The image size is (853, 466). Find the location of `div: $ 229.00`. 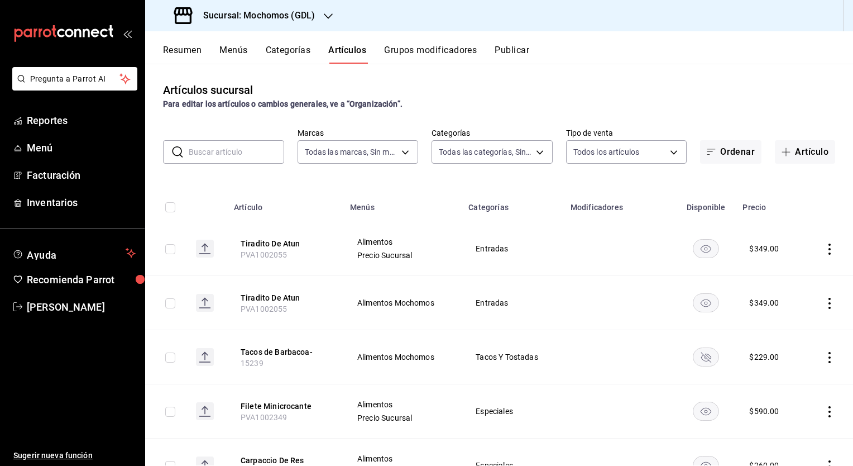

div: $ 229.00 is located at coordinates (764, 357).